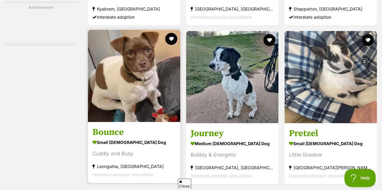 The image size is (382, 190). What do you see at coordinates (330, 77) in the screenshot?
I see `img: Pretzel - Jack Russell Terrier Dog` at bounding box center [330, 77].